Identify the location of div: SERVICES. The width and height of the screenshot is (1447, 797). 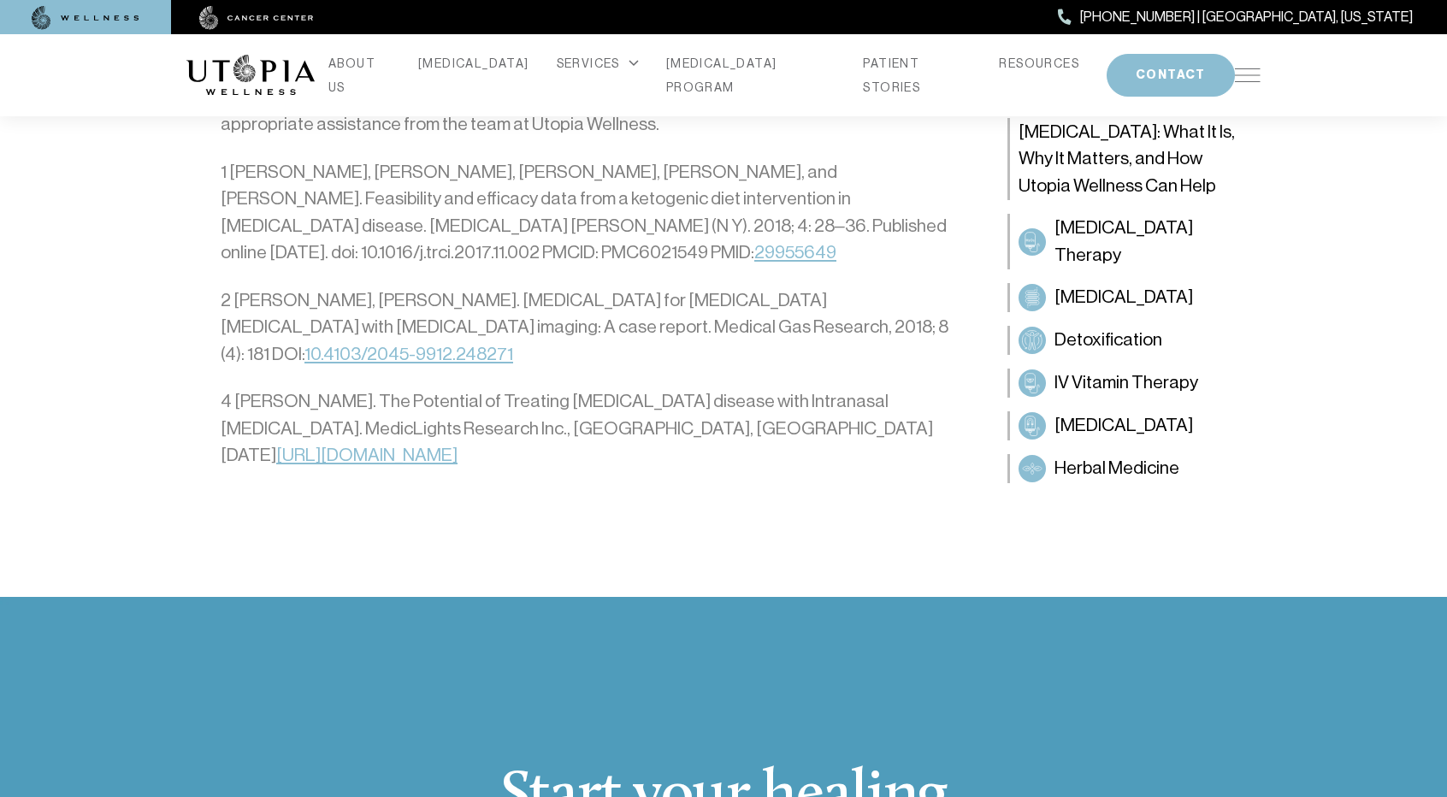
(598, 63).